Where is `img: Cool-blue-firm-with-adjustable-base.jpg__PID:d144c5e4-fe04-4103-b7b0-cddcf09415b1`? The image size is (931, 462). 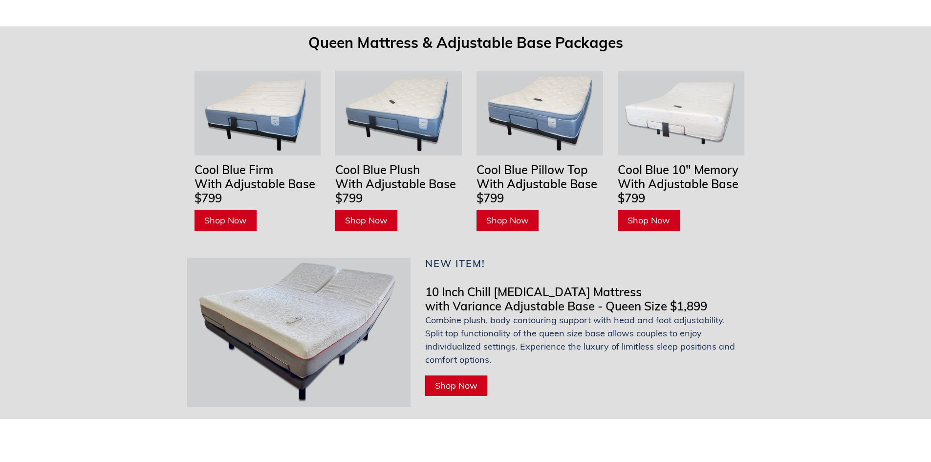
img: Cool-blue-firm-with-adjustable-base.jpg__PID:d144c5e4-fe04-4103-b7b0-cddcf09415b1 is located at coordinates (258, 113).